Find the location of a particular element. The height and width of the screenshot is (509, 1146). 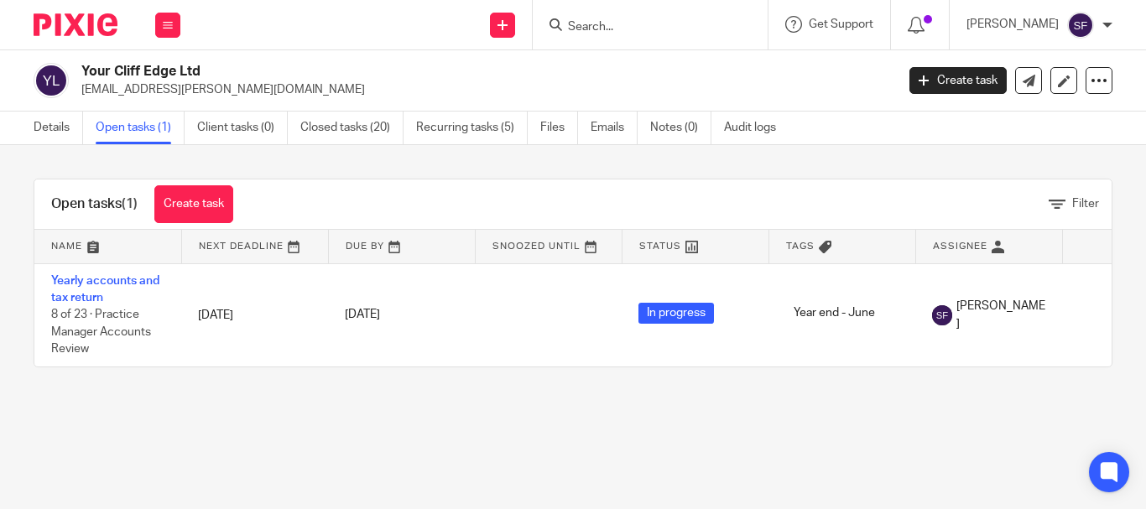

a: Details is located at coordinates (58, 127).